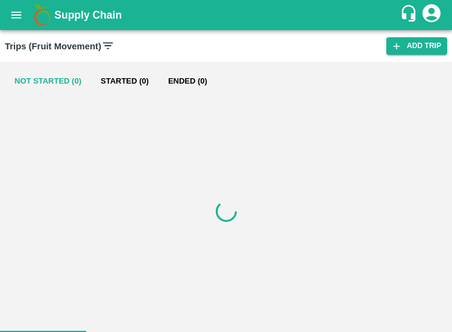 Image resolution: width=452 pixels, height=332 pixels. What do you see at coordinates (187, 81) in the screenshot?
I see `button: Ended (0)` at bounding box center [187, 81].